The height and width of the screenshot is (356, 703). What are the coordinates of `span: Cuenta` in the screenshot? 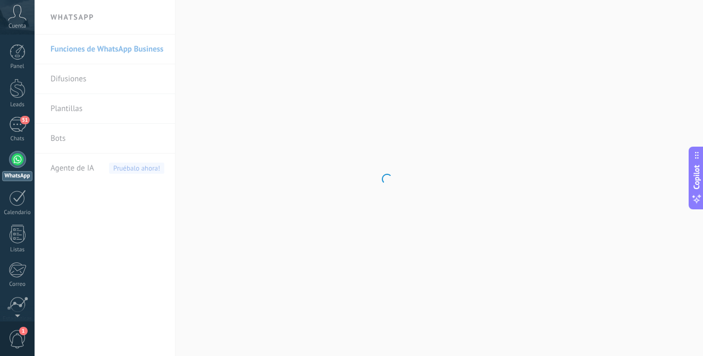 It's located at (17, 26).